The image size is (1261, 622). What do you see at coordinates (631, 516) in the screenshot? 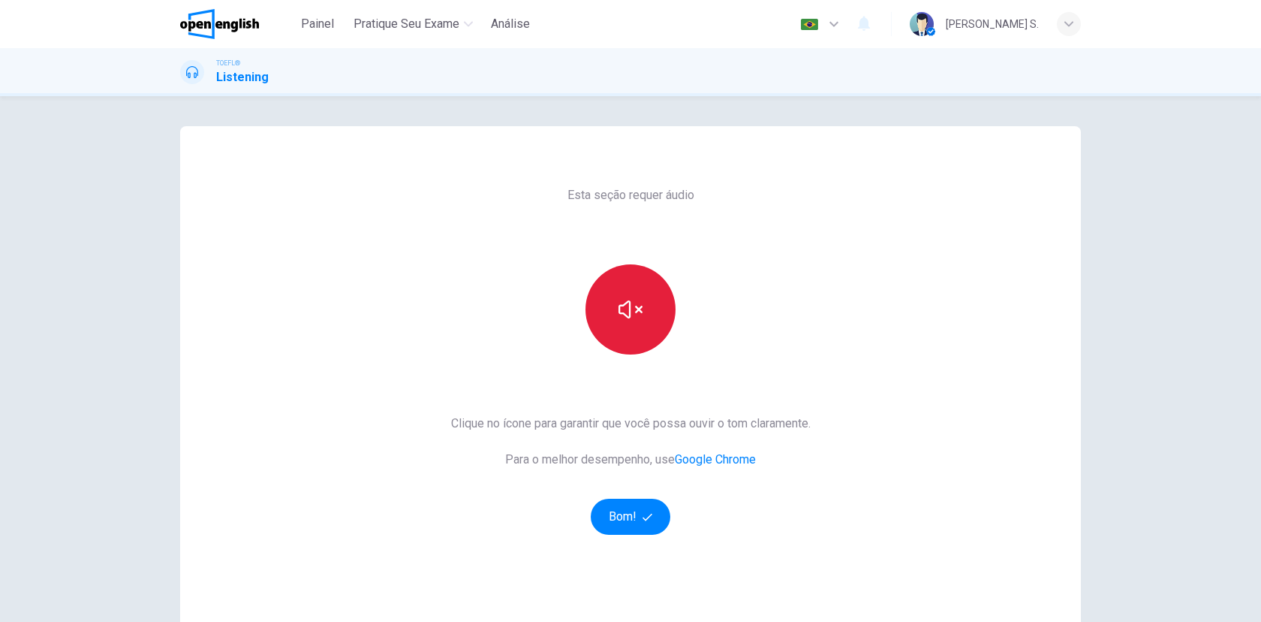
I see `button: Bom!` at bounding box center [631, 516].